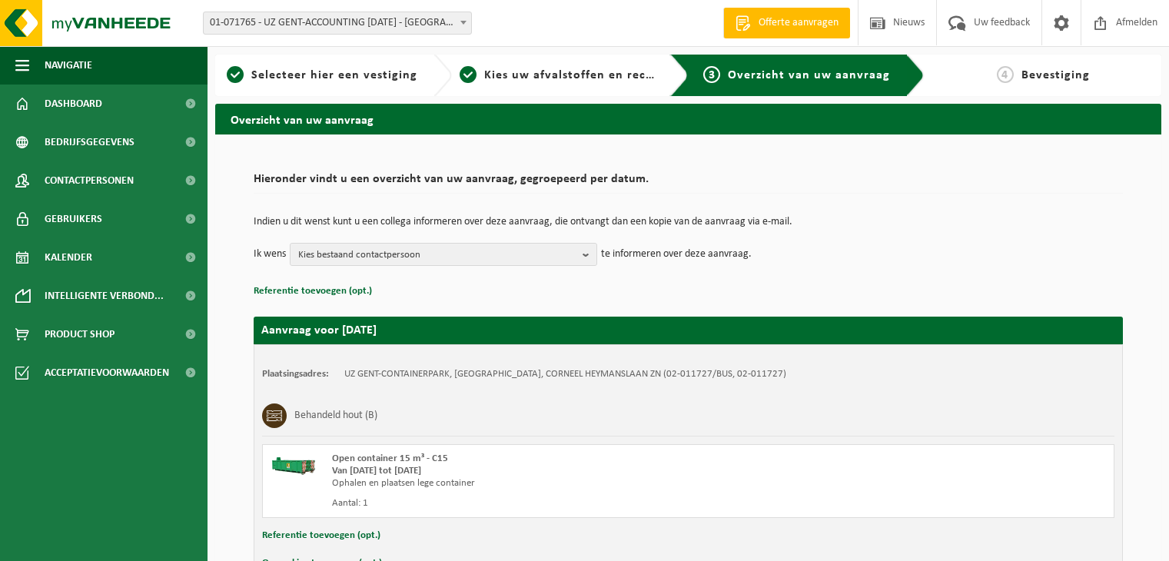 This screenshot has height=561, width=1169. What do you see at coordinates (295, 374) in the screenshot?
I see `strong: Plaatsingsadres:` at bounding box center [295, 374].